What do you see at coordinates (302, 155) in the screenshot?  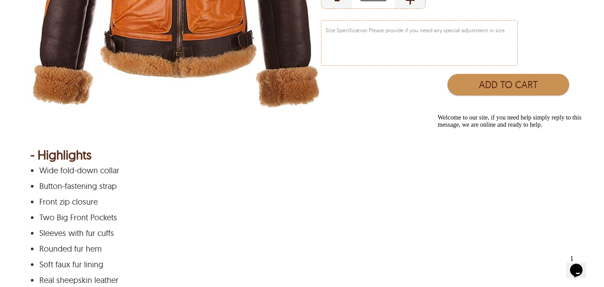 I see `div: - Highlights` at bounding box center [302, 155].